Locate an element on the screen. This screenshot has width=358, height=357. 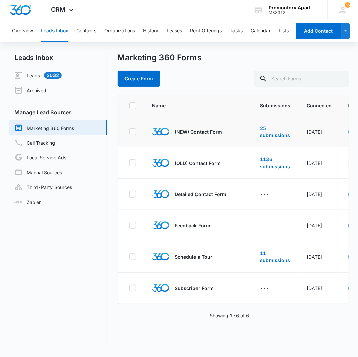
button: Create Form is located at coordinates (139, 79).